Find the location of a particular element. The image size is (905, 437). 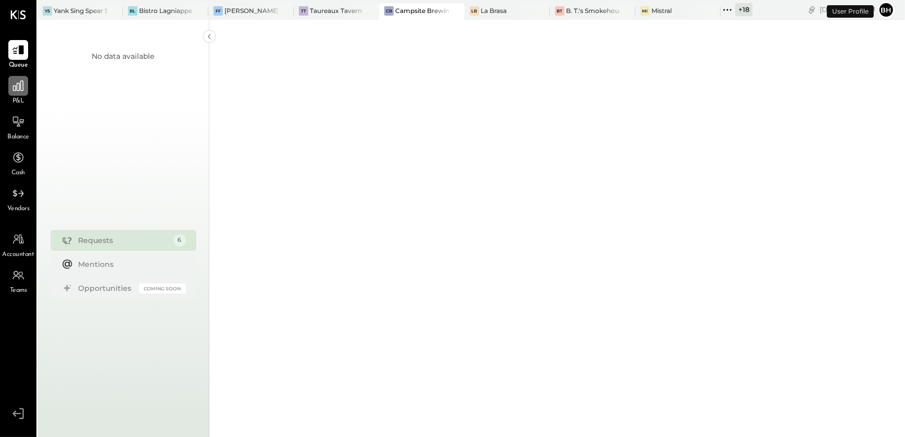

div: User Profile is located at coordinates (850, 11).